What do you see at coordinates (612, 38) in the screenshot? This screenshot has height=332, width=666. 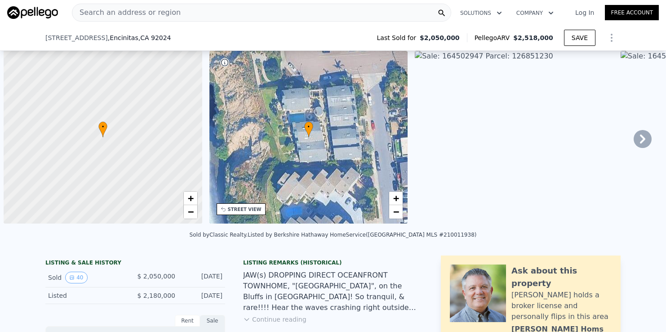 I see `button: Show Options` at bounding box center [612, 38].